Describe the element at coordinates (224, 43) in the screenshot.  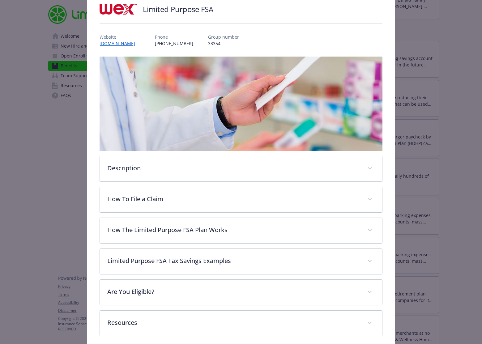
I see `p: 33354` at that location.